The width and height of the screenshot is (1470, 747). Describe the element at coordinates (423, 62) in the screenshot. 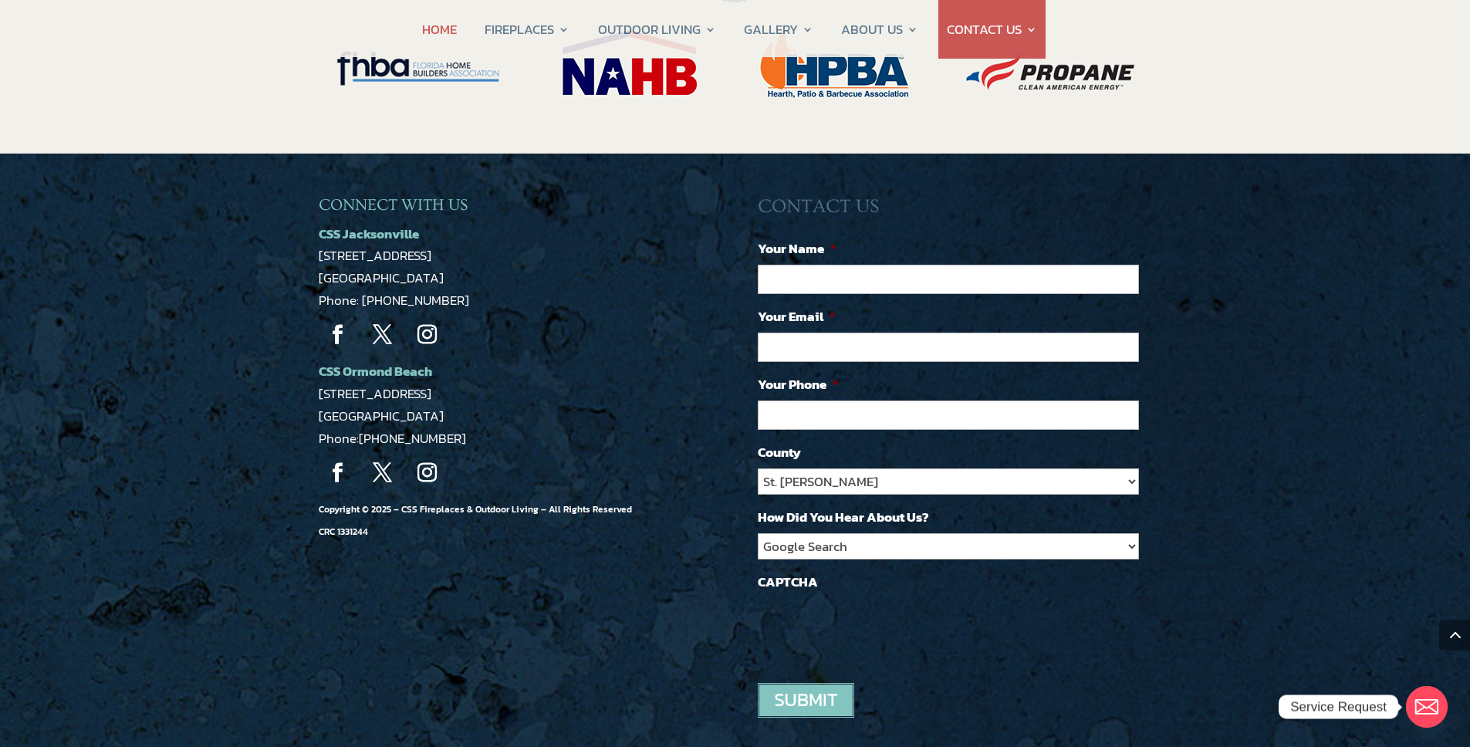

I see `img: badges_FHBA` at that location.